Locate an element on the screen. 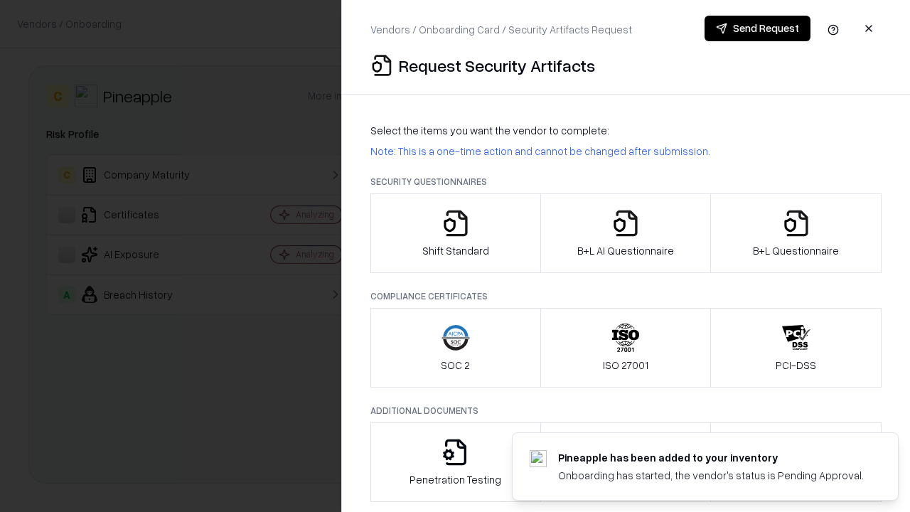  p: Additional Documents is located at coordinates (626, 410).